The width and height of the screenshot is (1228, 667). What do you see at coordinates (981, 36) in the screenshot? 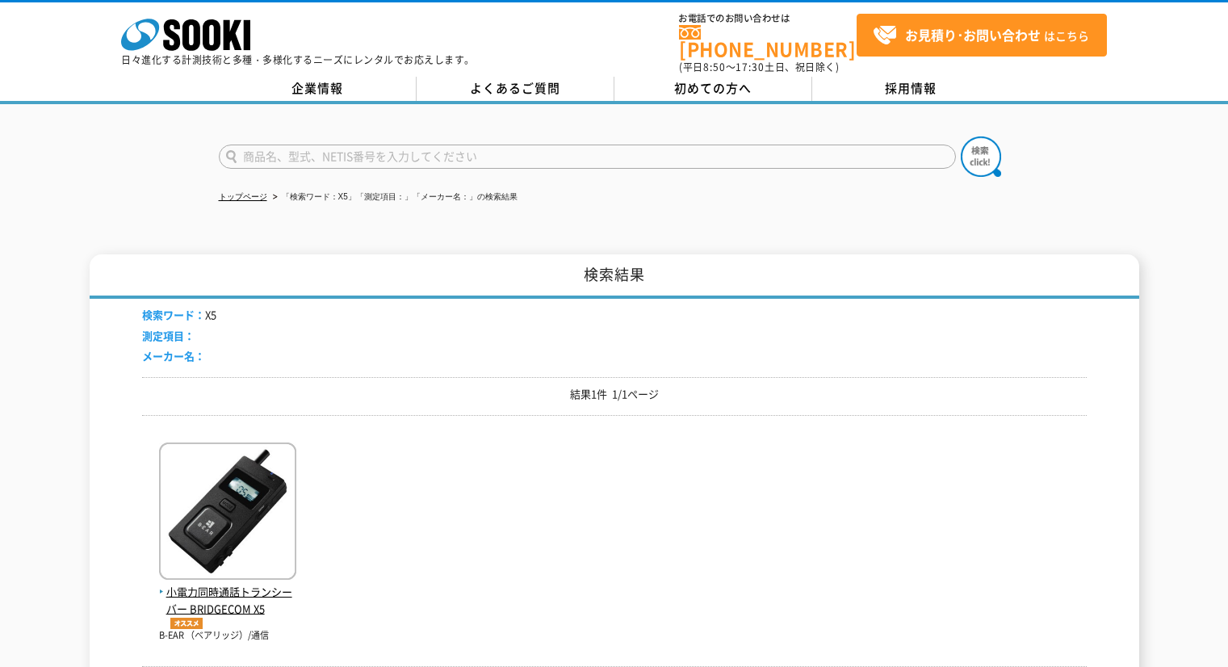
I see `span: はこちら` at bounding box center [981, 36].